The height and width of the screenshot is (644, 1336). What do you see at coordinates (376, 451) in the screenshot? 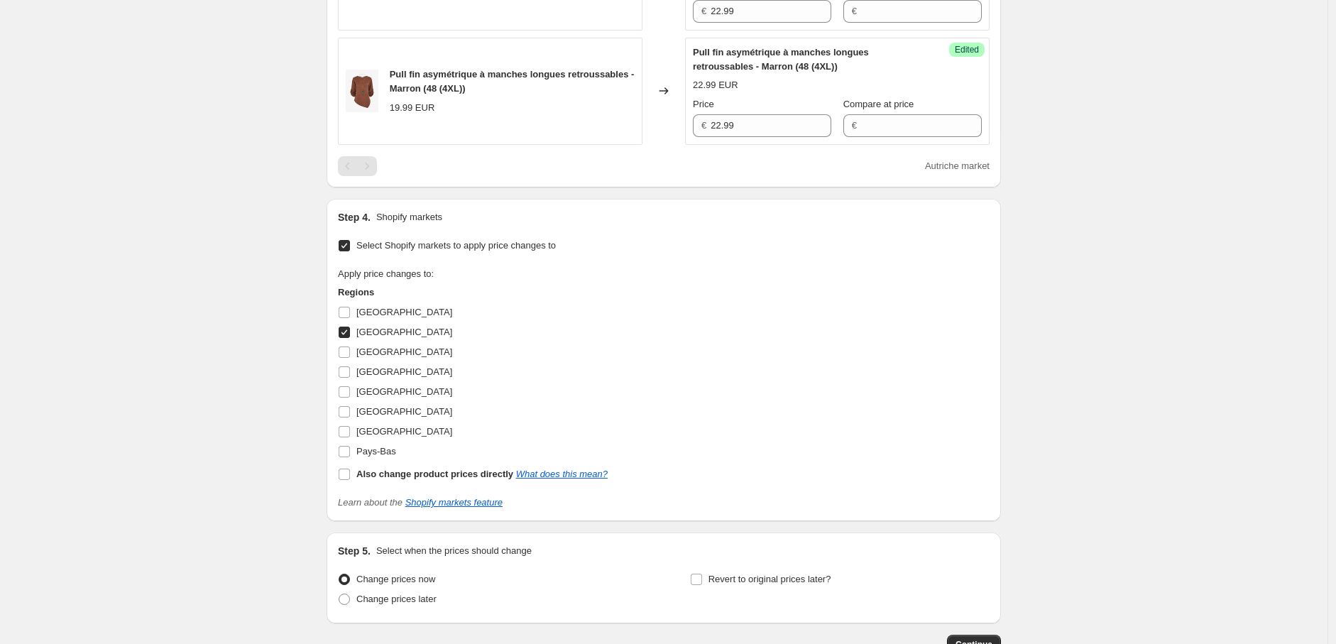
I see `span: Pays-Bas` at bounding box center [376, 451].